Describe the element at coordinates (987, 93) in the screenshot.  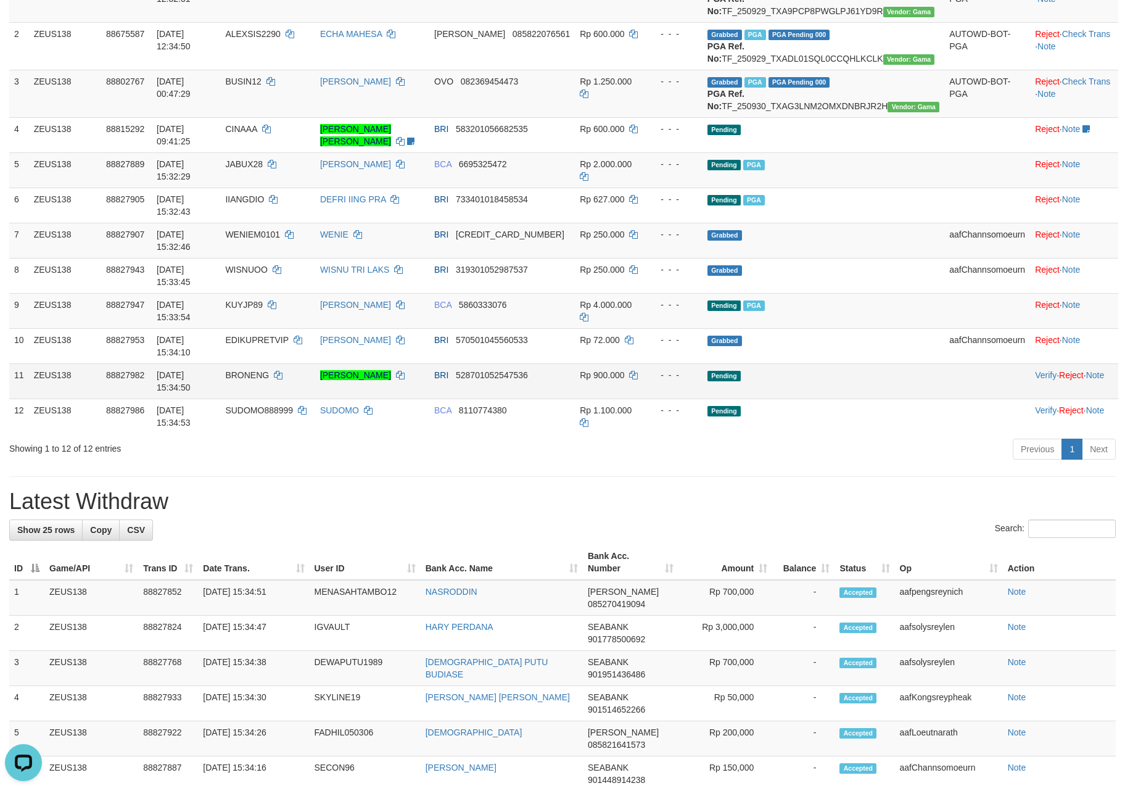
I see `td: AUTOWD-BOT-PGA` at that location.